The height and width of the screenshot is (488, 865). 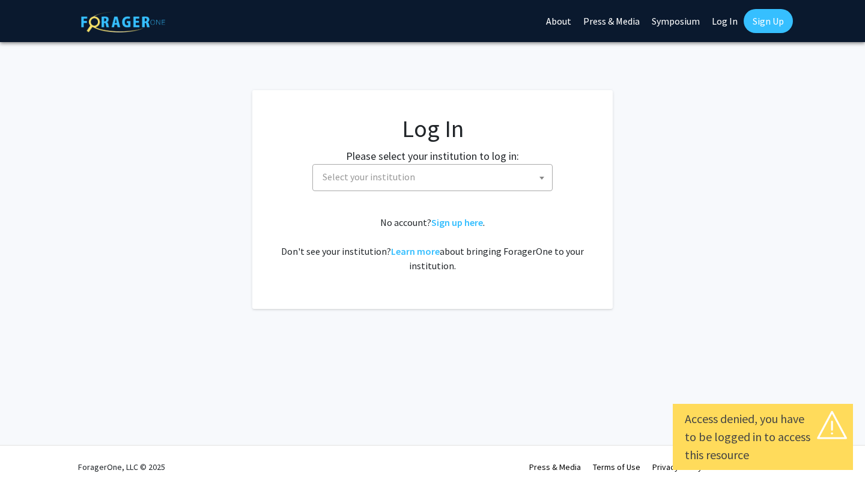 I want to click on div: No account? . Don't see your institution? about bringing ForagerOne to your institution., so click(x=432, y=244).